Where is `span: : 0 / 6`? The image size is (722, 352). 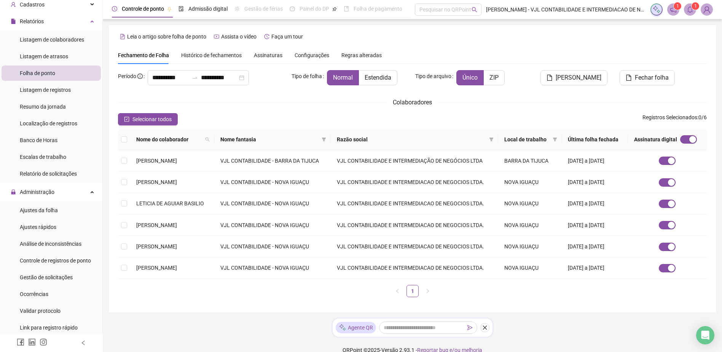
span: : 0 / 6 is located at coordinates (675, 119).